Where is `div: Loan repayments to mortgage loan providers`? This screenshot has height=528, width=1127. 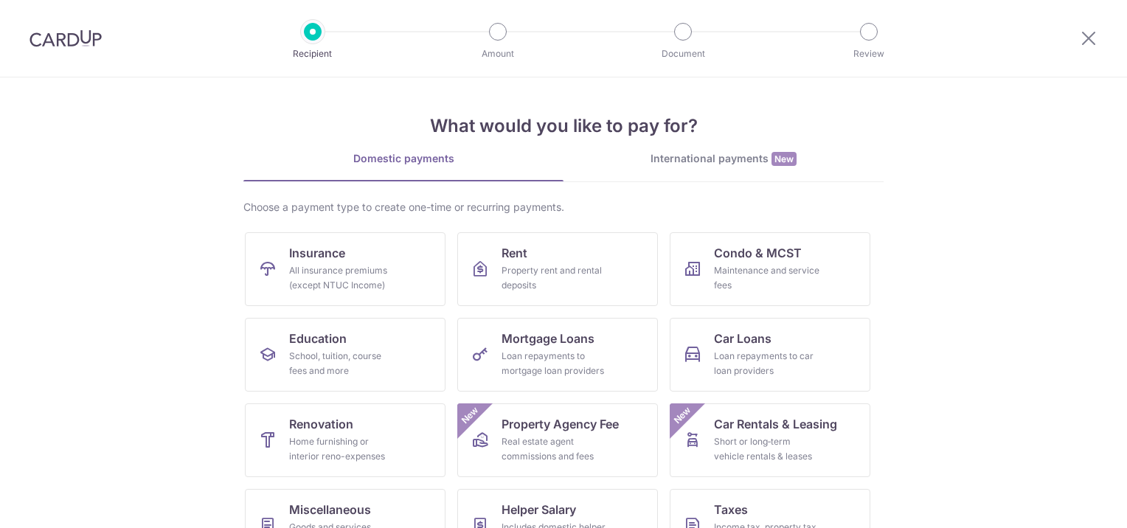 div: Loan repayments to mortgage loan providers is located at coordinates (555, 364).